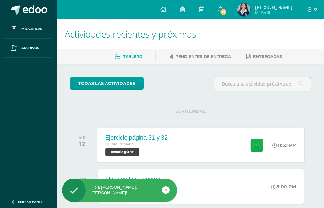 This screenshot has width=324, height=208. What do you see at coordinates (122, 152) in the screenshot?
I see `span: Tecnología 'B'` at bounding box center [122, 152].